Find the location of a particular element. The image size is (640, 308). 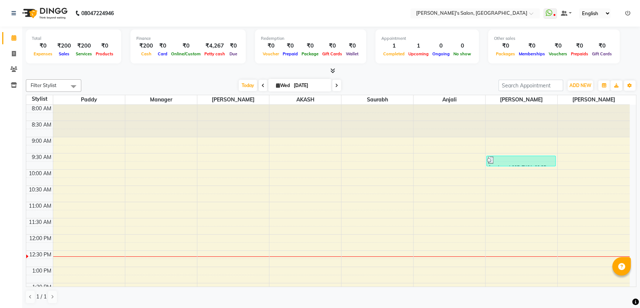

div: 12:30 PM is located at coordinates (40, 255).